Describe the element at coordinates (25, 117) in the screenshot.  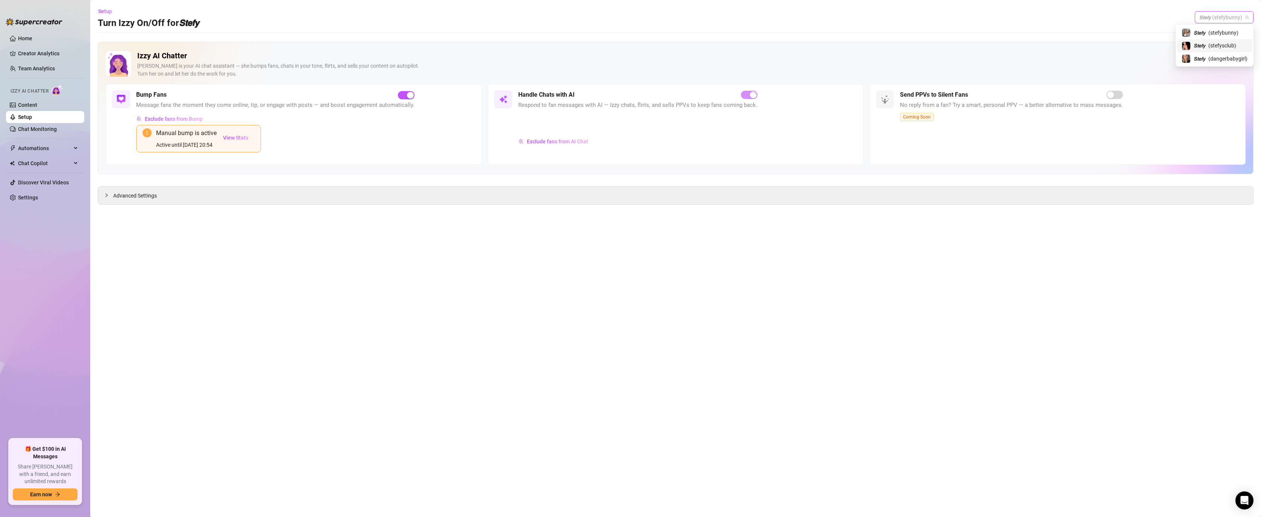
I see `a: Setup` at that location.